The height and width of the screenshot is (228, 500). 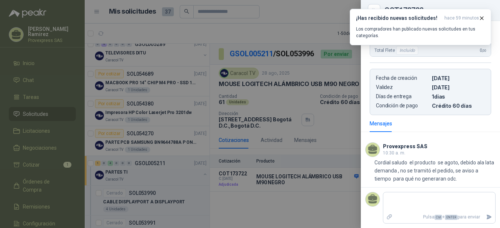 What do you see at coordinates (421, 32) in the screenshot?
I see `p: Los compradores han publicado nuevas solicitudes en tus categorías.` at bounding box center [421, 32].